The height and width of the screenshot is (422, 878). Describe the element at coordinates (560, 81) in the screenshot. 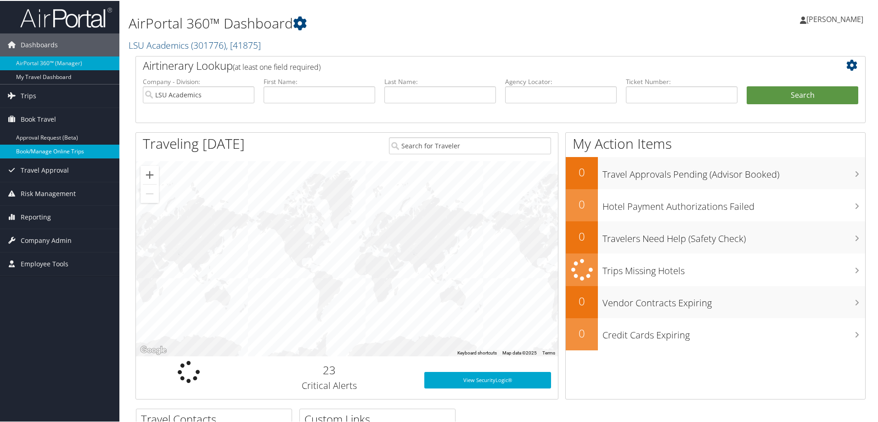

I see `label: Agency Locator:` at that location.